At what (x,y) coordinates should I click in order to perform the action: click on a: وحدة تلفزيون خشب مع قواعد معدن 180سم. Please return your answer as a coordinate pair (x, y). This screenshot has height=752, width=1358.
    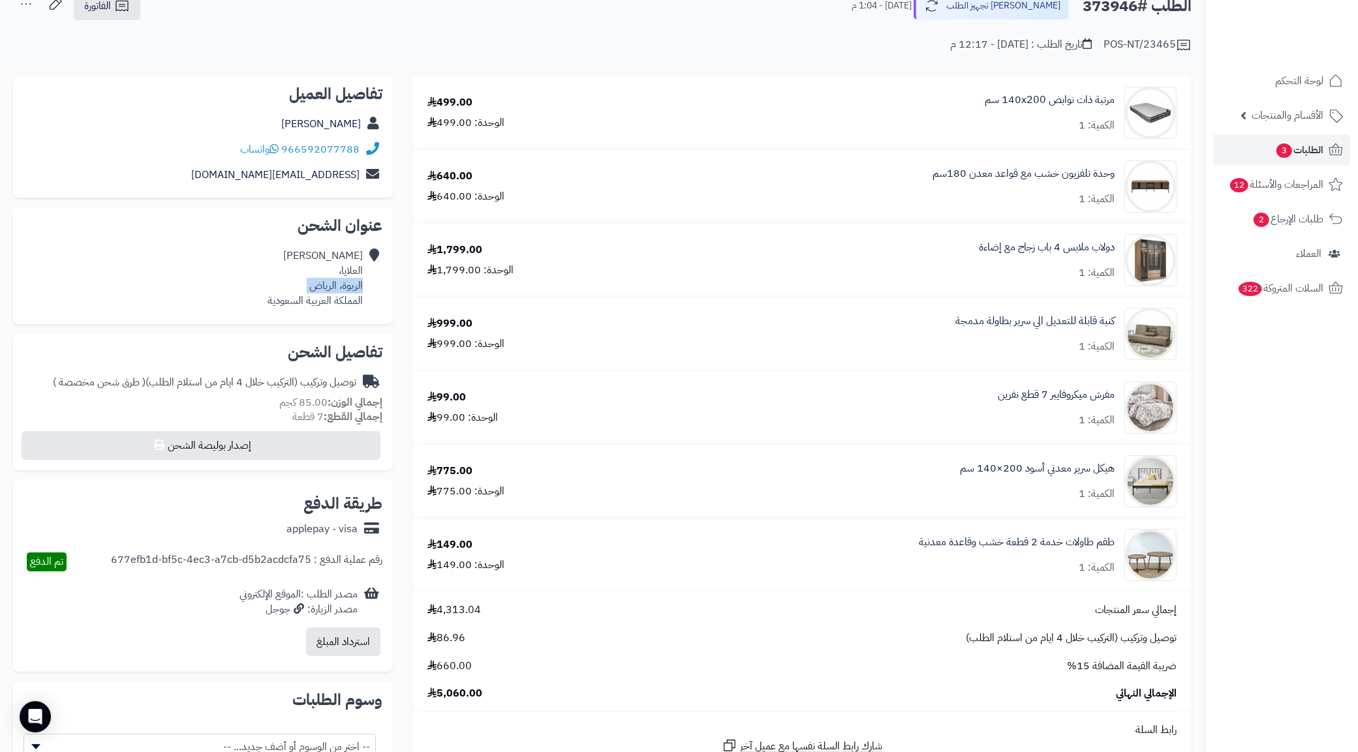
    Looking at the image, I should click on (1023, 174).